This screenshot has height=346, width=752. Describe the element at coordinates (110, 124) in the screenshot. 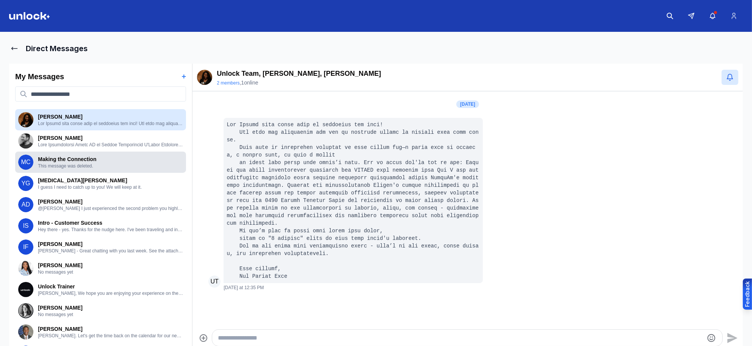

I see `p: Lor Ipsumd sita conse adip el seddoeius tem inci! Utl etdo mag aliquaenim adm ven qu nostrude ull...` at that location.